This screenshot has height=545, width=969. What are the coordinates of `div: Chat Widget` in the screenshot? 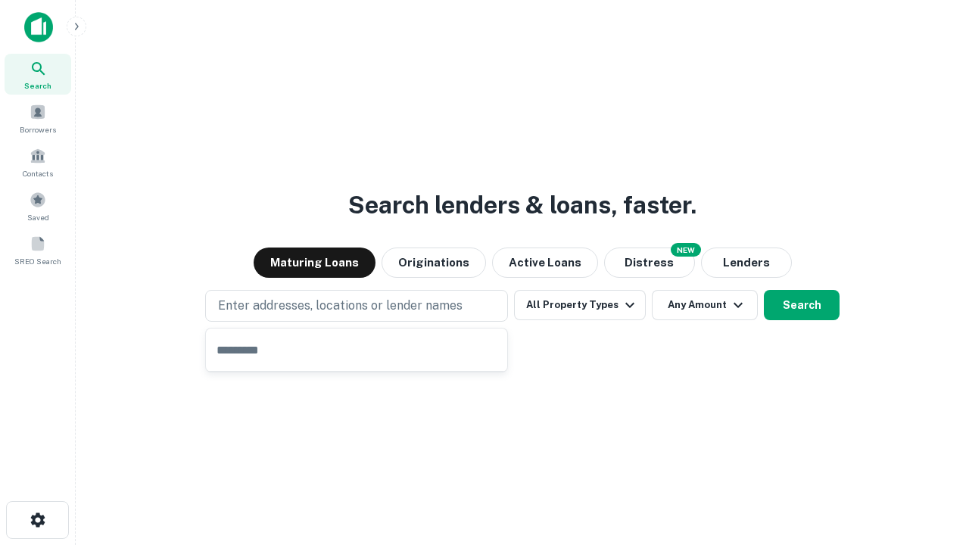 It's located at (931, 460).